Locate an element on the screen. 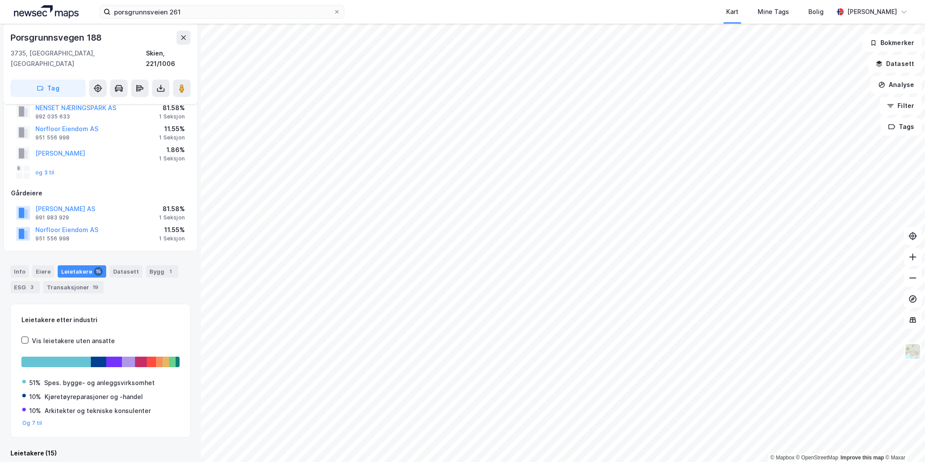 The image size is (925, 462). div: Arkitekter og tekniske konsulenter is located at coordinates (97, 411).